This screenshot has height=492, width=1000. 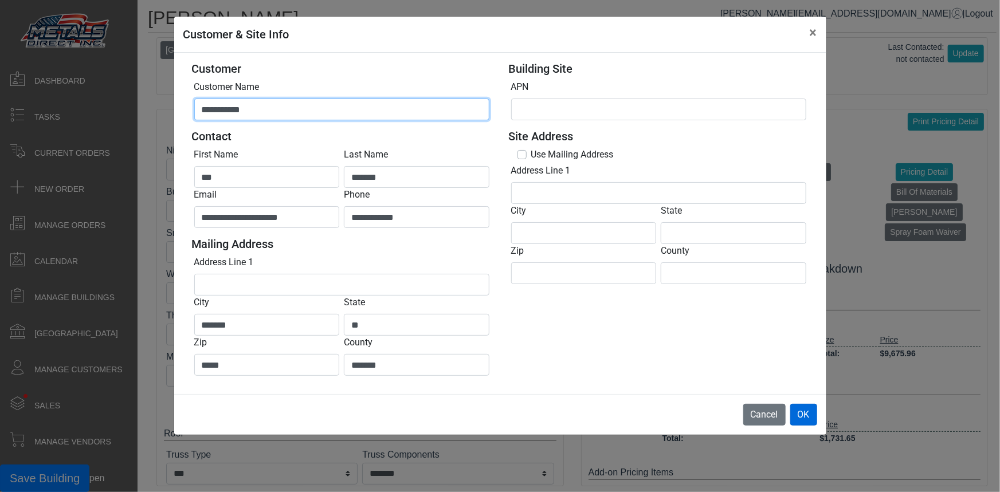 I want to click on label: Email, so click(x=206, y=195).